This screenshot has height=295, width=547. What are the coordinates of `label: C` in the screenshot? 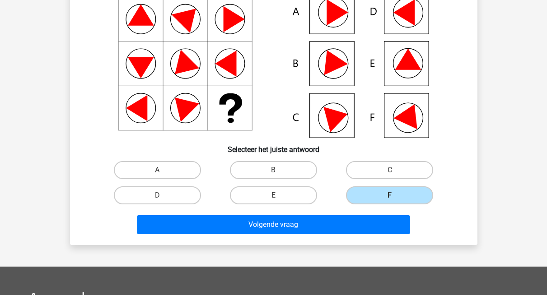 It's located at (389, 170).